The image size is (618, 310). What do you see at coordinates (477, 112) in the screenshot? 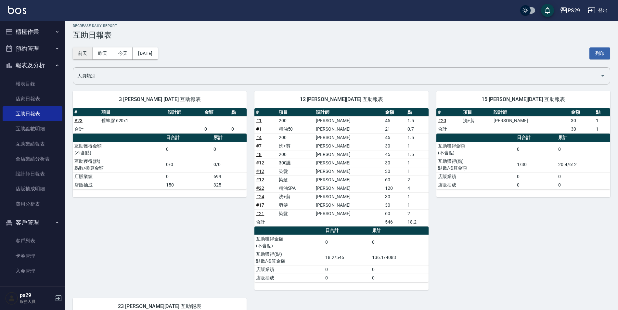
I see `th: 項目` at bounding box center [477, 112].